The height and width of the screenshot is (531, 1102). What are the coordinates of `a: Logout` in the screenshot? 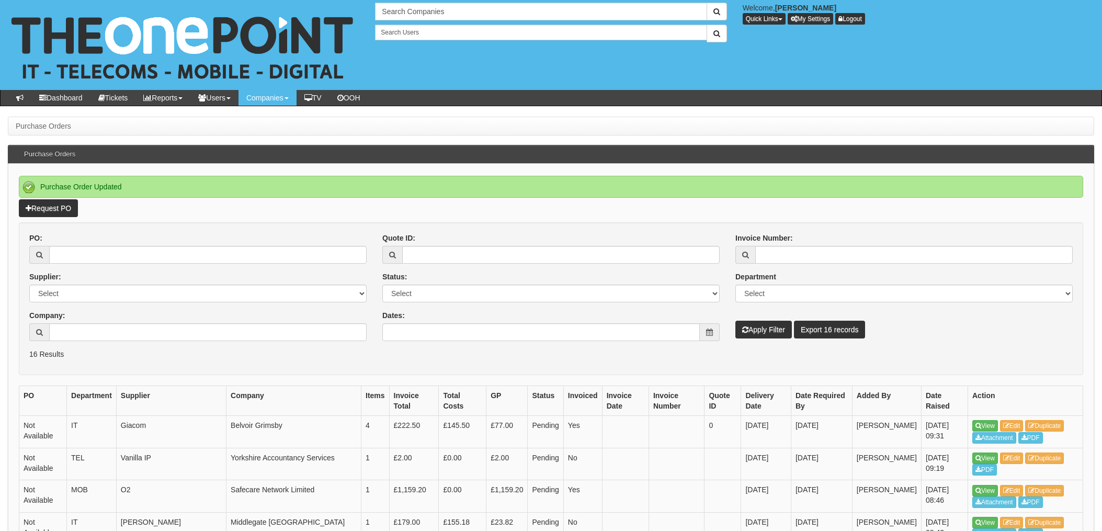 It's located at (850, 19).